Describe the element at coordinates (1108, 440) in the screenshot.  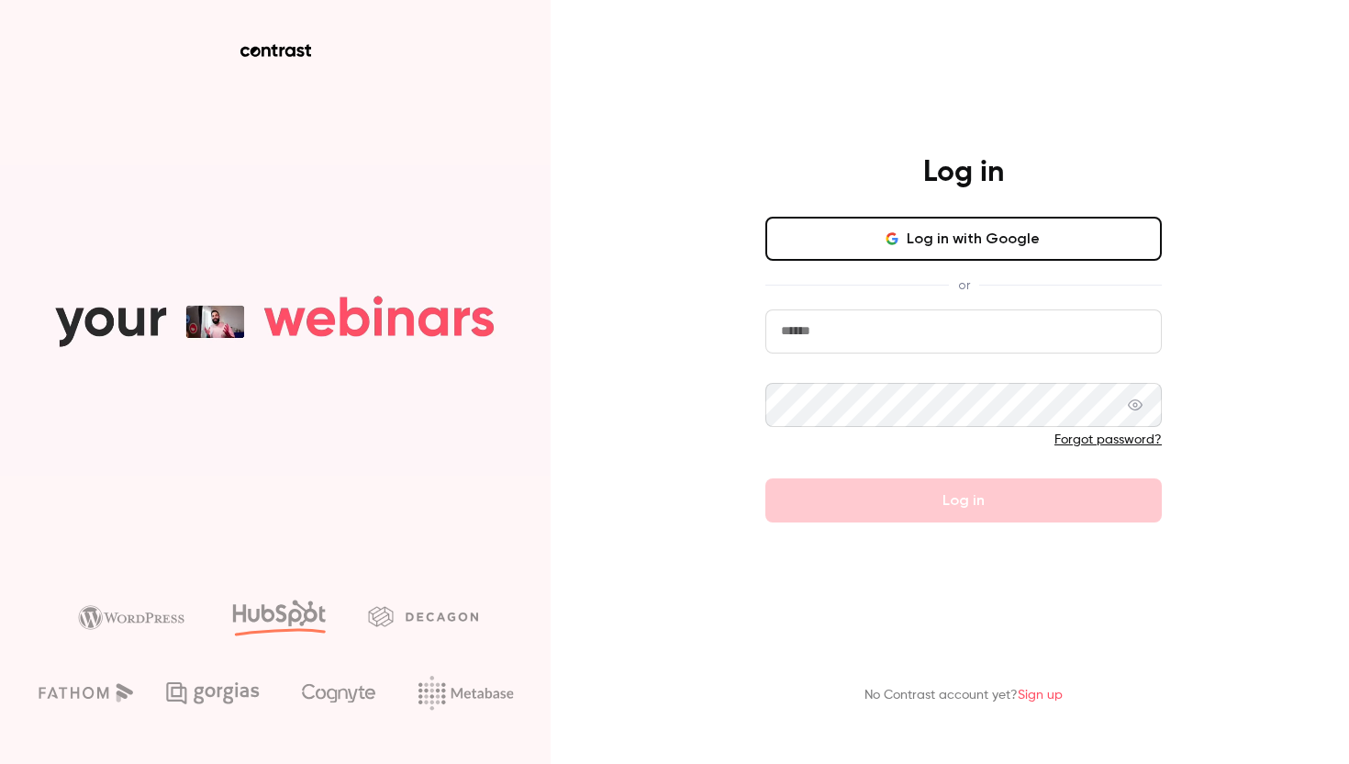
I see `a: Forgot password?` at that location.